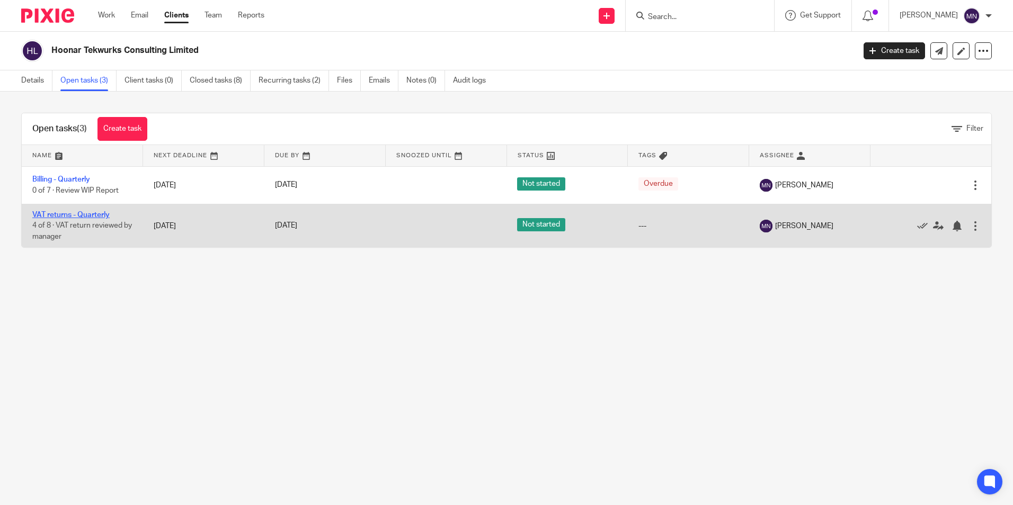 This screenshot has width=1013, height=505. Describe the element at coordinates (153, 80) in the screenshot. I see `a: Client tasks (0)` at that location.